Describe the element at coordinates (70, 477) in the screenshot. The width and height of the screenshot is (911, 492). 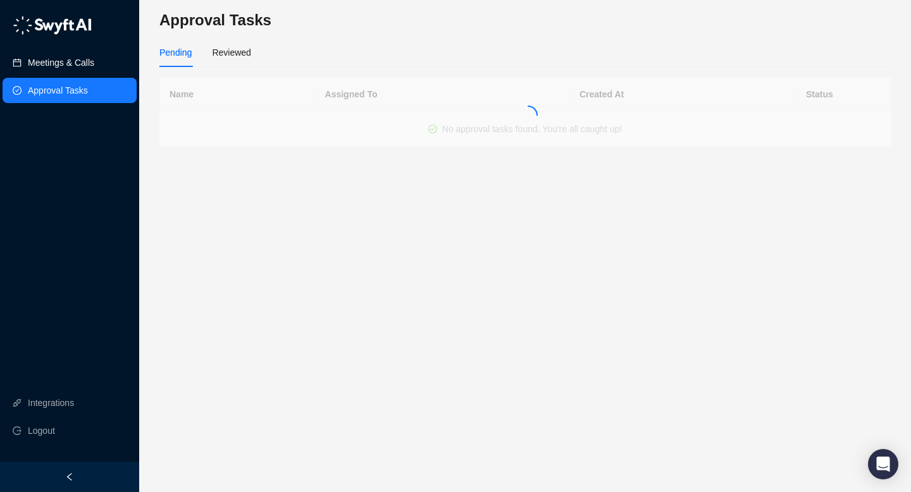
I see `span: left` at that location.